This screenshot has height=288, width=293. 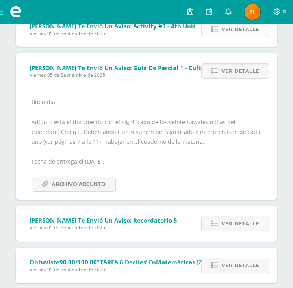 What do you see at coordinates (123, 262) in the screenshot?
I see `span: "TAREA 6 Deciles"` at bounding box center [123, 262].